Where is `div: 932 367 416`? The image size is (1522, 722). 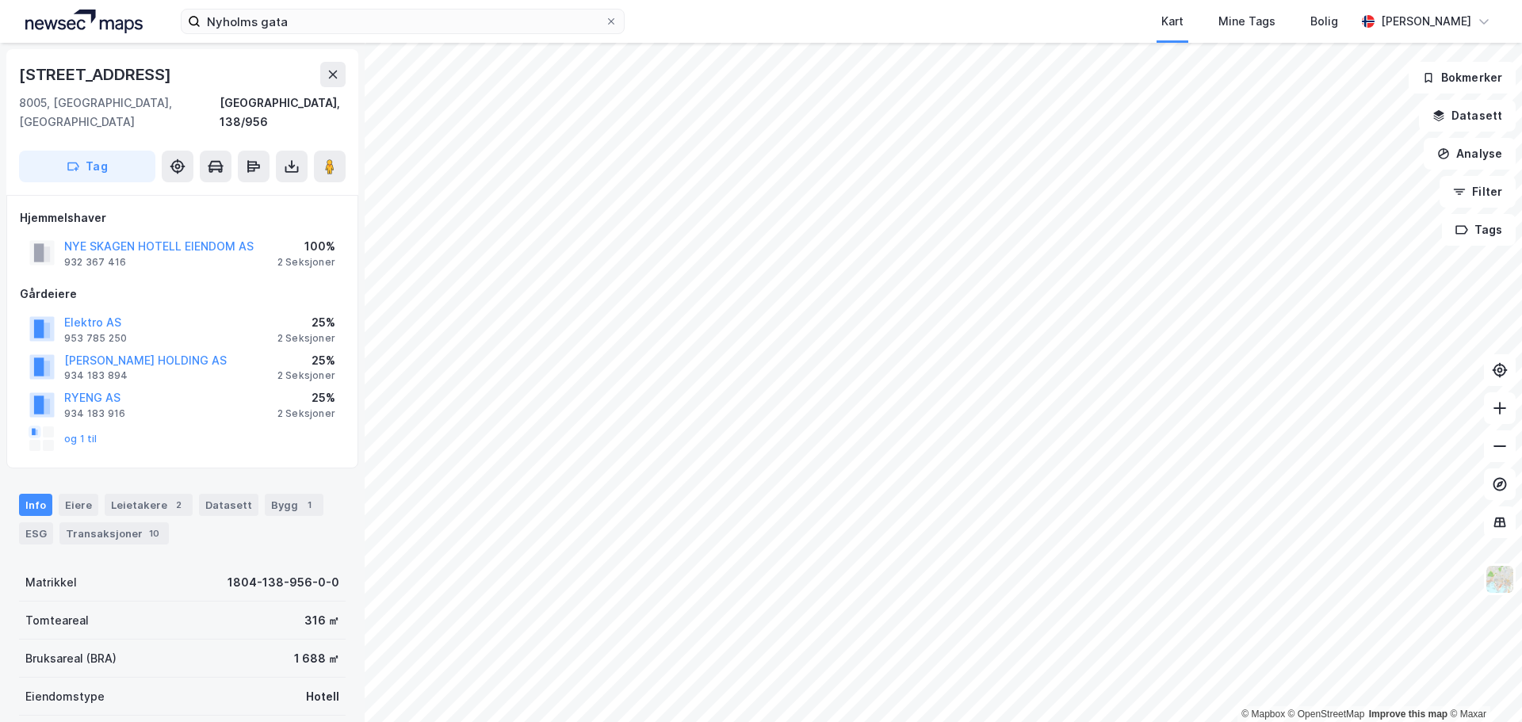 div: 932 367 416 is located at coordinates (95, 262).